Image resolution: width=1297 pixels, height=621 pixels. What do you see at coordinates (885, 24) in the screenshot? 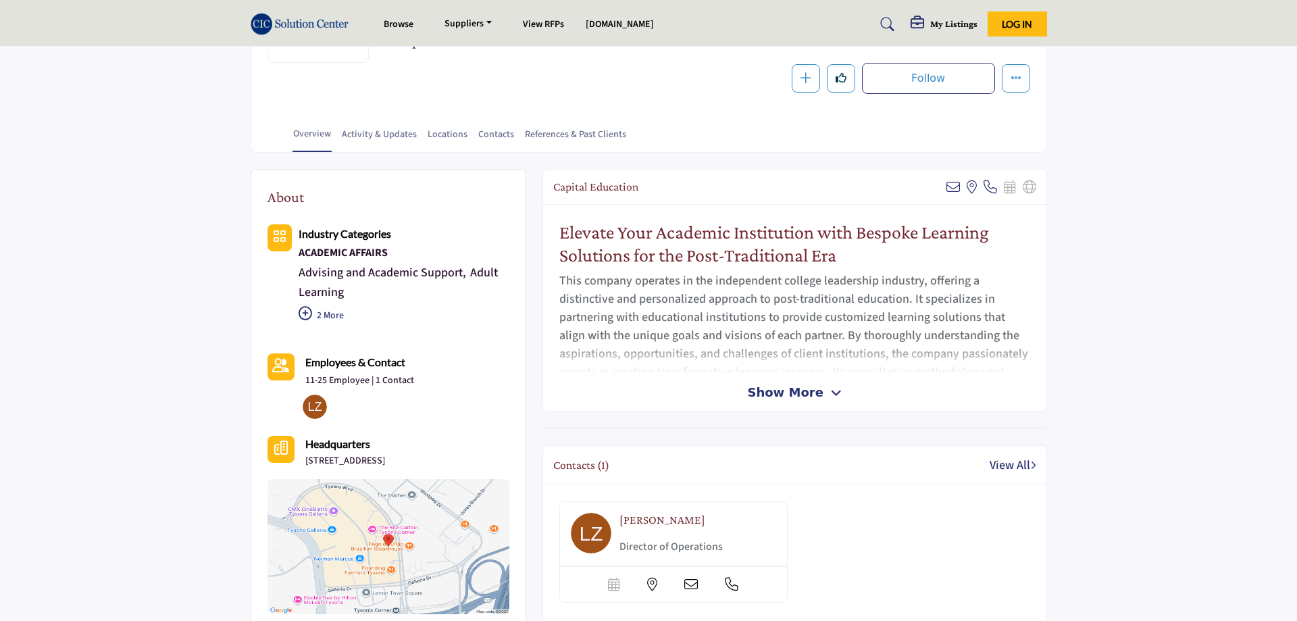
I see `a: Search` at bounding box center [885, 24].